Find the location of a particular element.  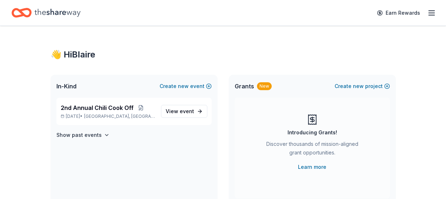

a: View event is located at coordinates (184, 111).